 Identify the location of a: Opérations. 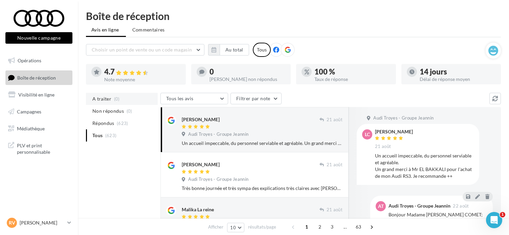
(39, 61).